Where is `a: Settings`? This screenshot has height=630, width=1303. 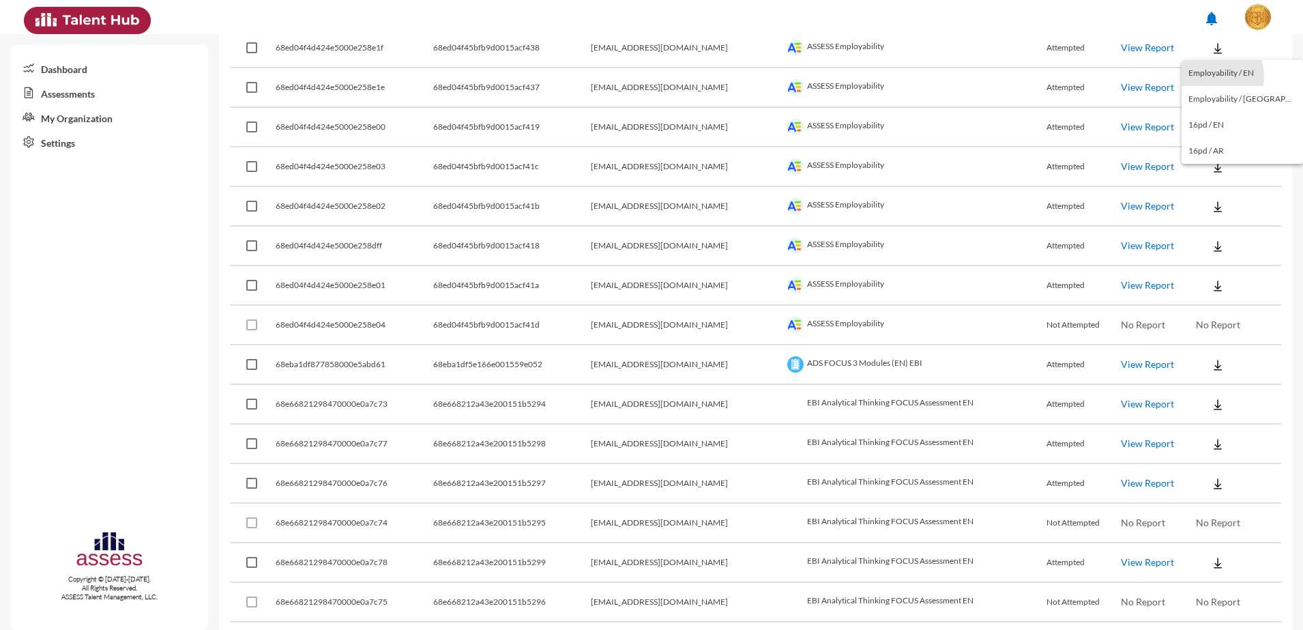
a: Settings is located at coordinates (109, 142).